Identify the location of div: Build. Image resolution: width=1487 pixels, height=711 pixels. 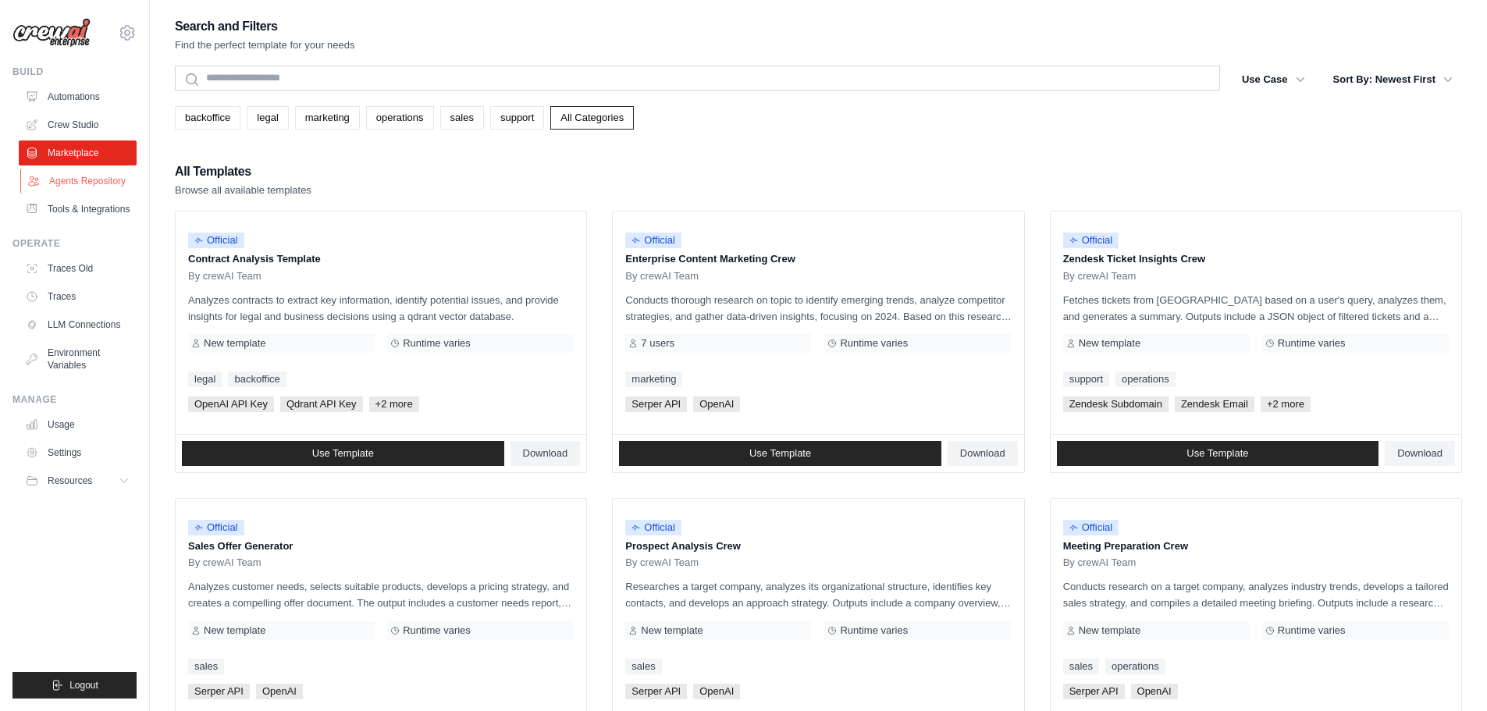
(74, 72).